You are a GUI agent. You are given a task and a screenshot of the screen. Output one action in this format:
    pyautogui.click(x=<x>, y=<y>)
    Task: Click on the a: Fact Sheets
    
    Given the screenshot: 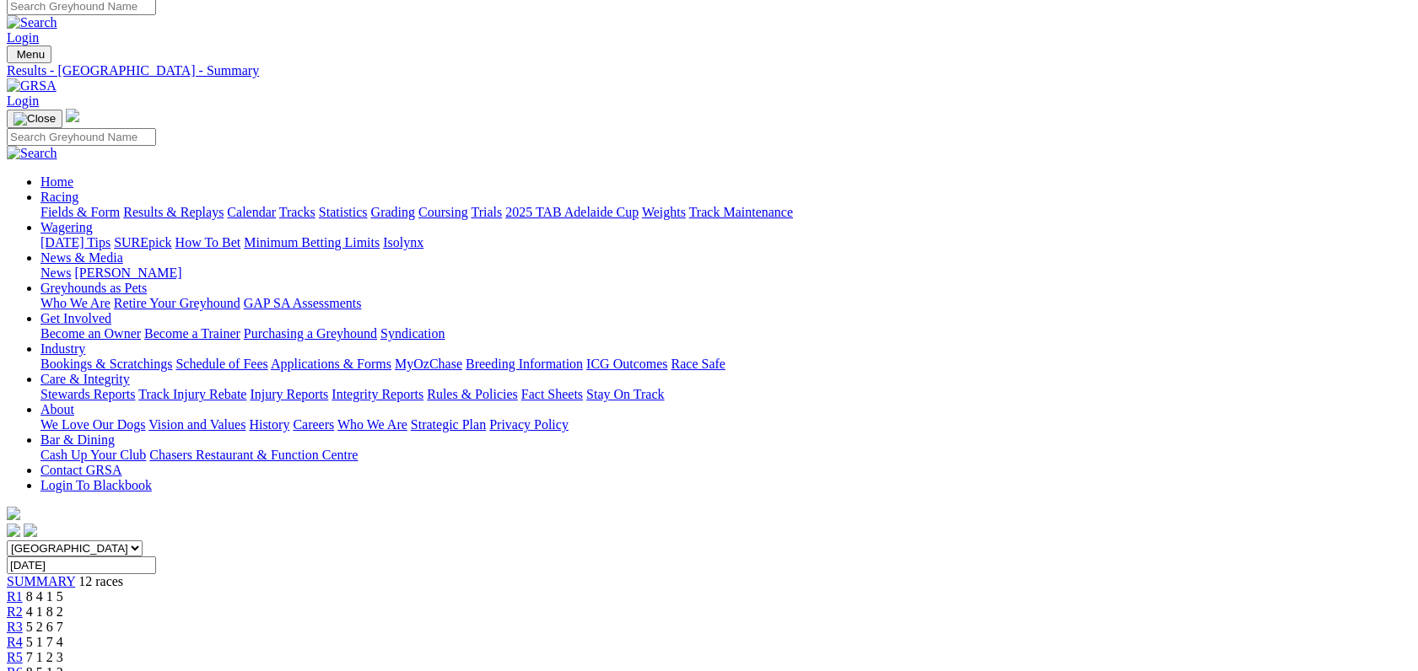 What is the action you would take?
    pyautogui.click(x=552, y=394)
    